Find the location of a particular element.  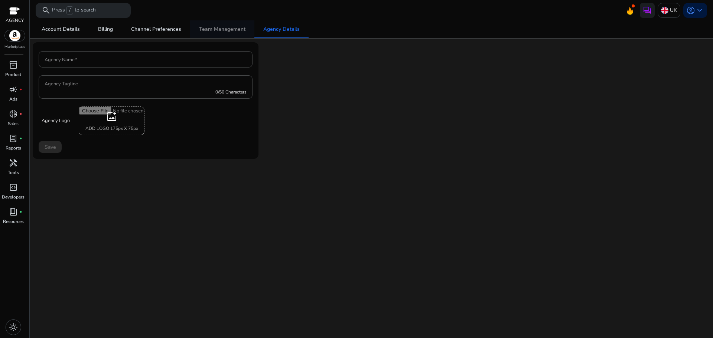

span: account_circle is located at coordinates (691, 10).